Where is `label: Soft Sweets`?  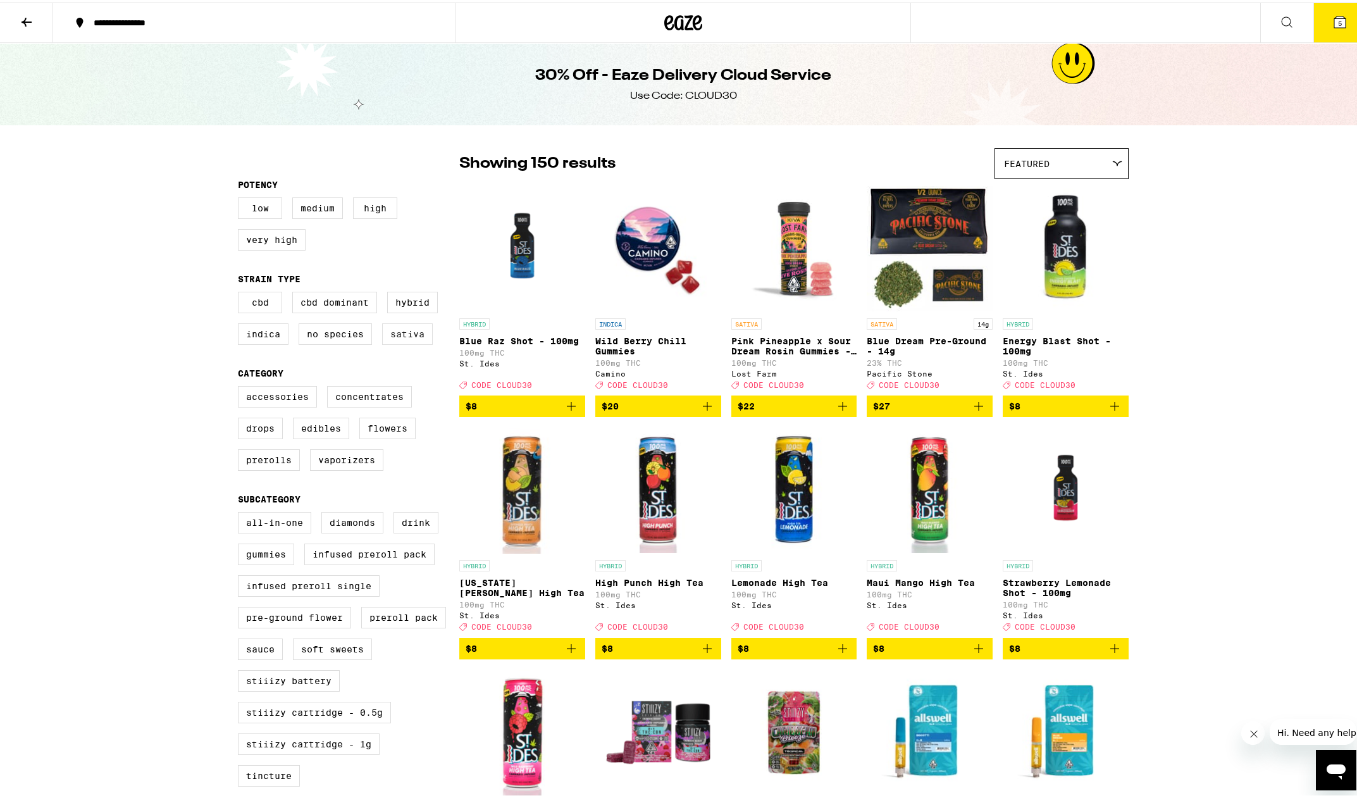 label: Soft Sweets is located at coordinates (332, 647).